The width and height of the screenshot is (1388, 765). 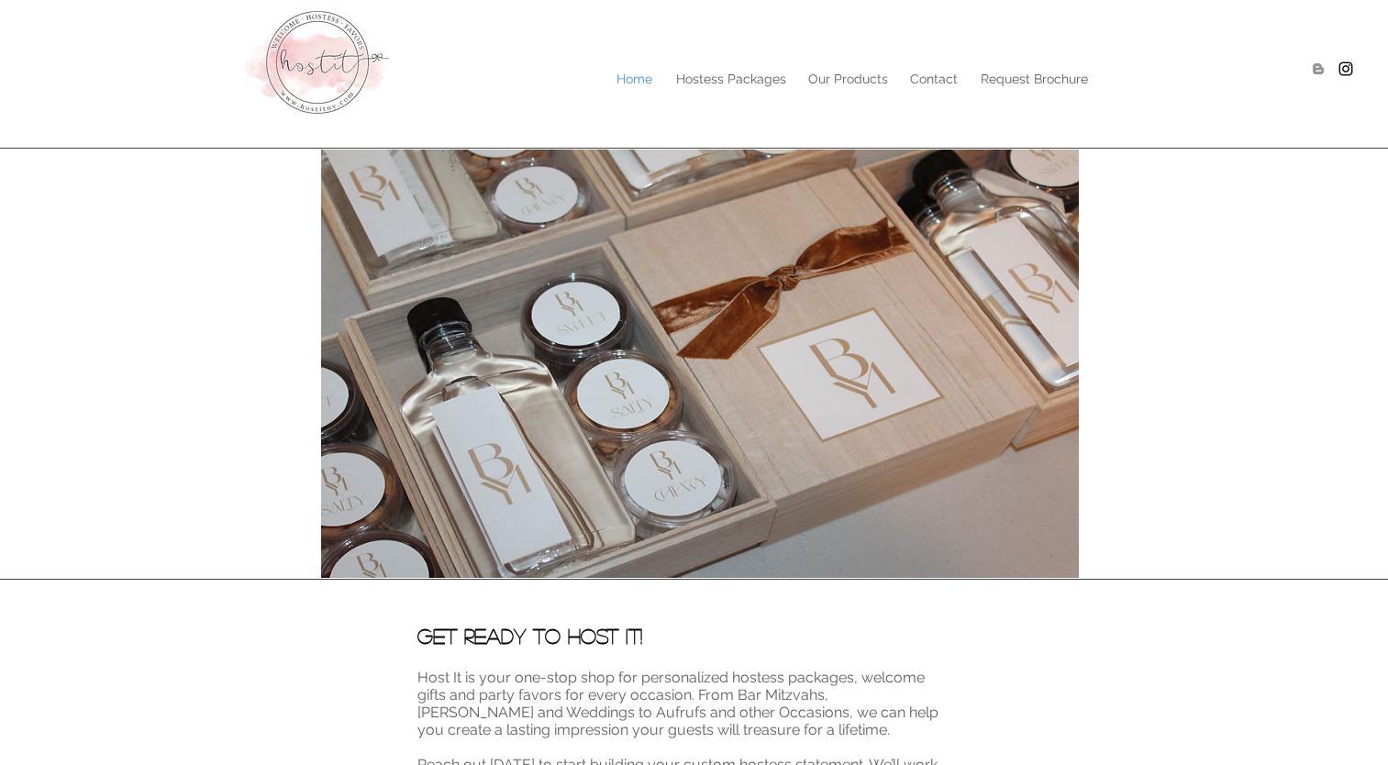 I want to click on ul: Social Bar, so click(x=1332, y=69).